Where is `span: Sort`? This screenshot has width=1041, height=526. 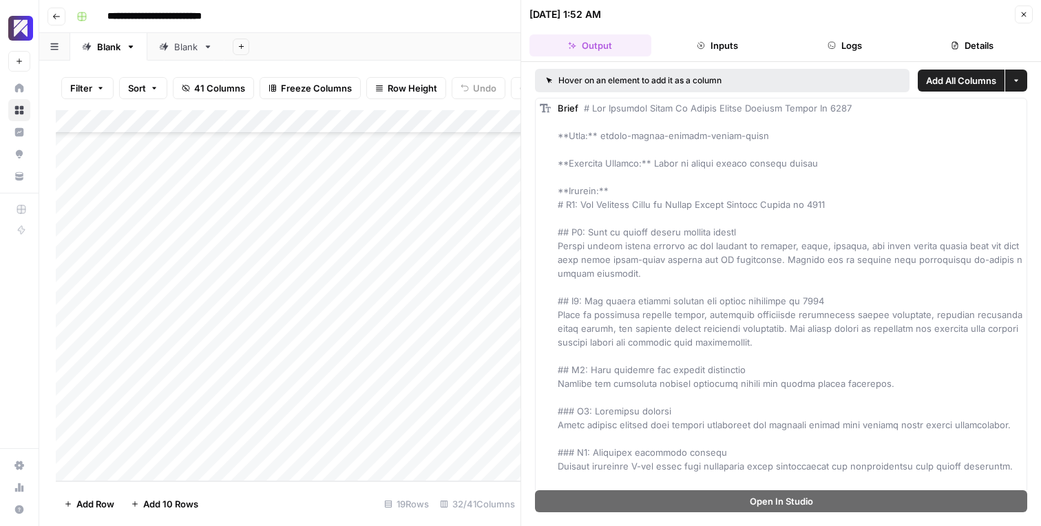 span: Sort is located at coordinates (137, 88).